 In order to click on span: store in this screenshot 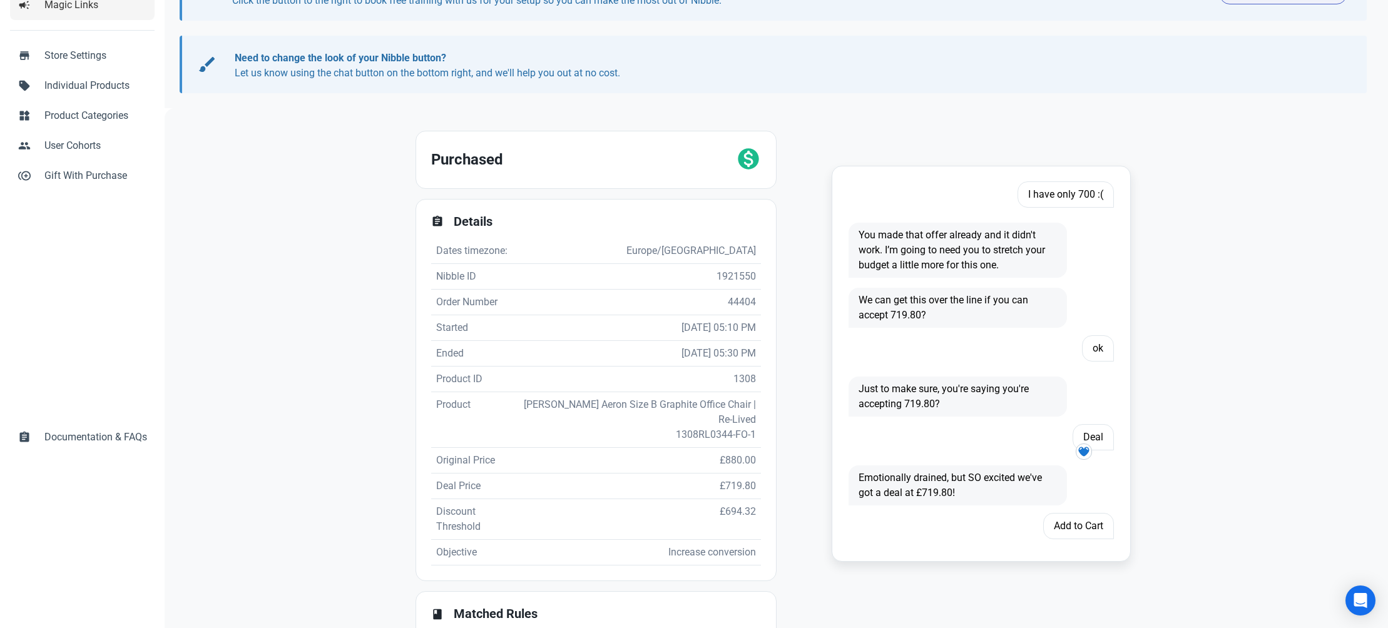, I will do `click(24, 54)`.